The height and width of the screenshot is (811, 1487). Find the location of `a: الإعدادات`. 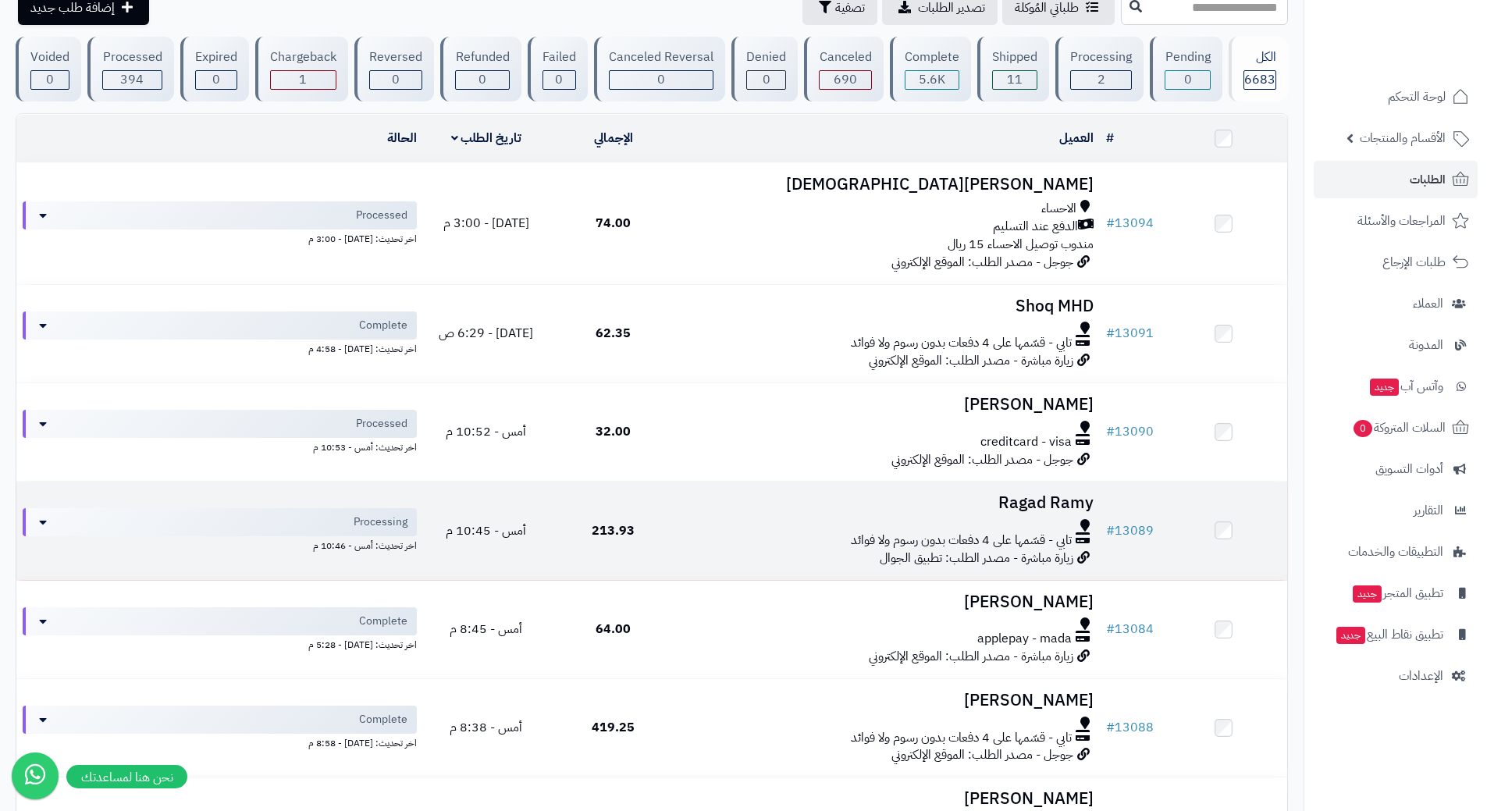

a: الإعدادات is located at coordinates (1396, 676).